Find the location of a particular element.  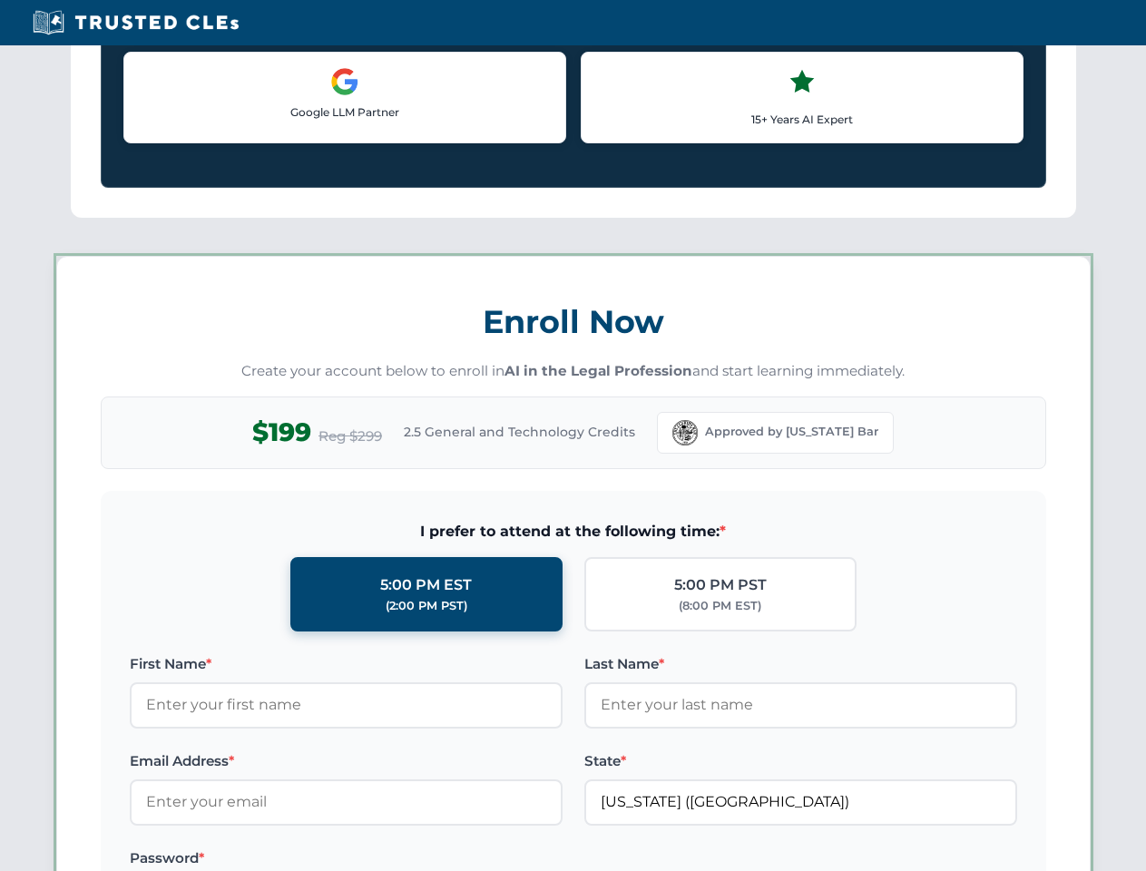

input: Enter your last name is located at coordinates (800, 705).